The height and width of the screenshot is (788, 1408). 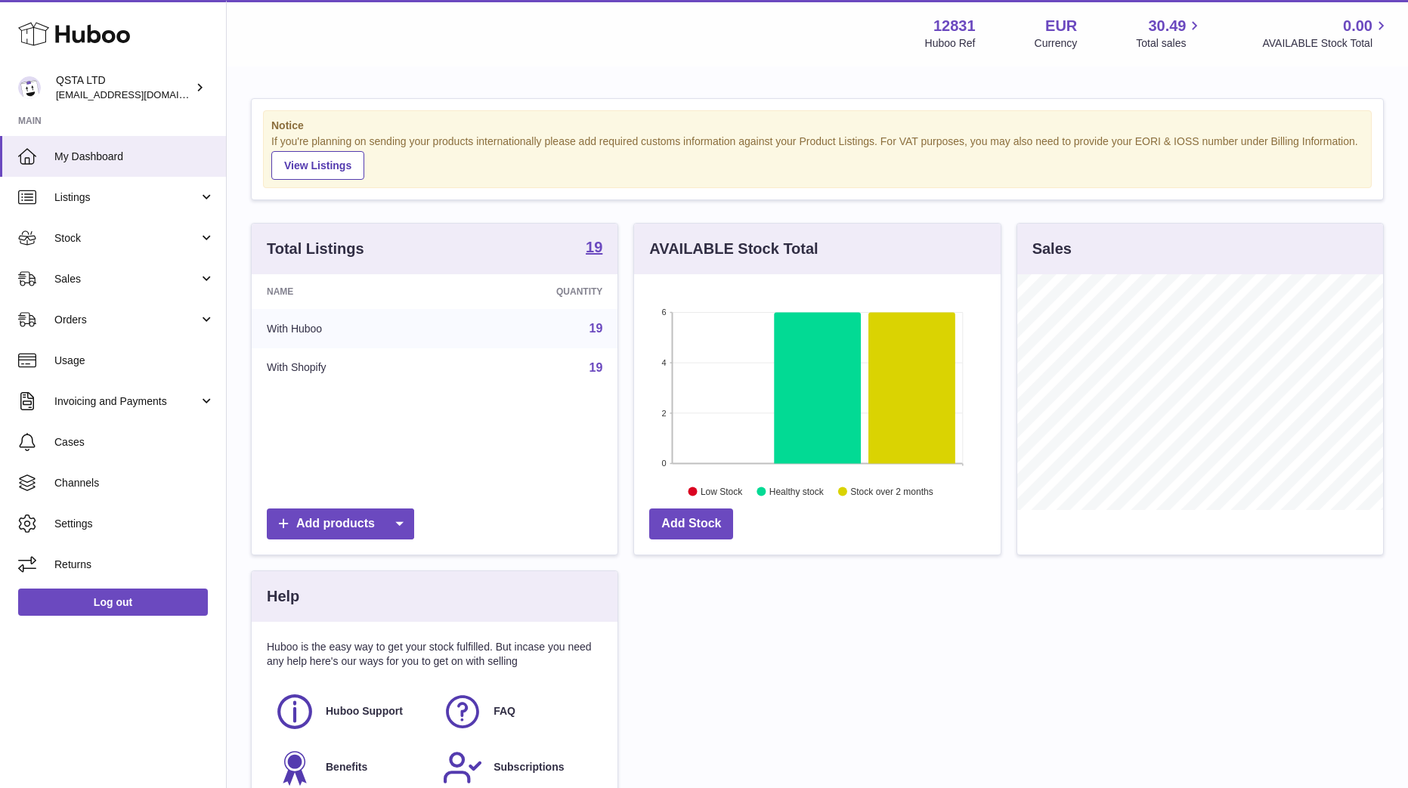 What do you see at coordinates (350, 368) in the screenshot?
I see `td: With Shopify` at bounding box center [350, 368].